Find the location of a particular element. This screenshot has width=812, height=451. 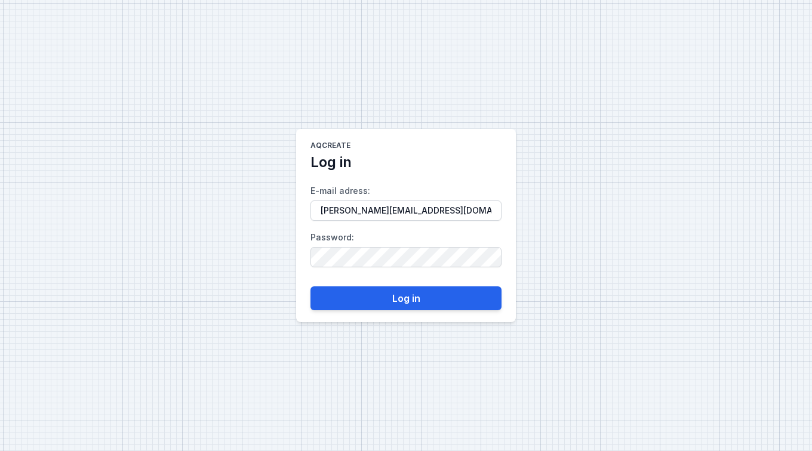

input: E-mail adress: is located at coordinates (406, 211).